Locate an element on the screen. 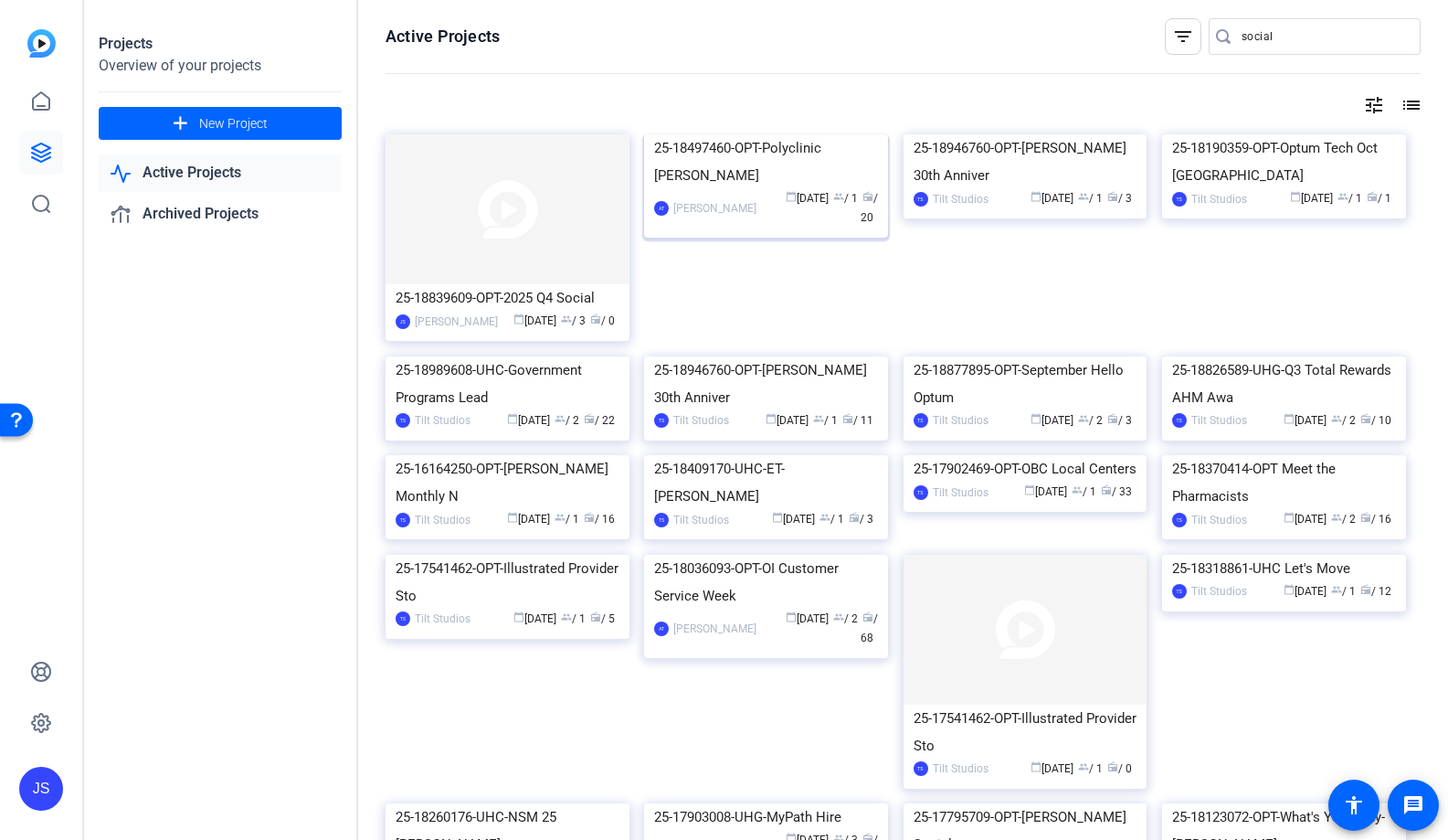 The image size is (1448, 840). div: 25-18036093-OPT-OI Customer Service Week is located at coordinates (765, 583).